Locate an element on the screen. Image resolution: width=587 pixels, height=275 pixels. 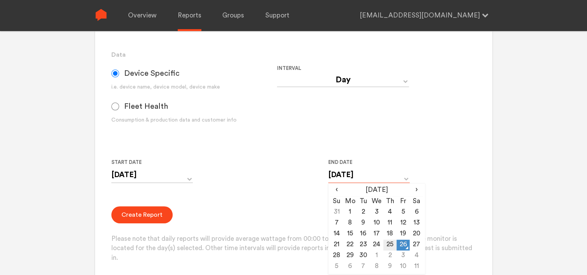
th: Tu is located at coordinates (363, 201).